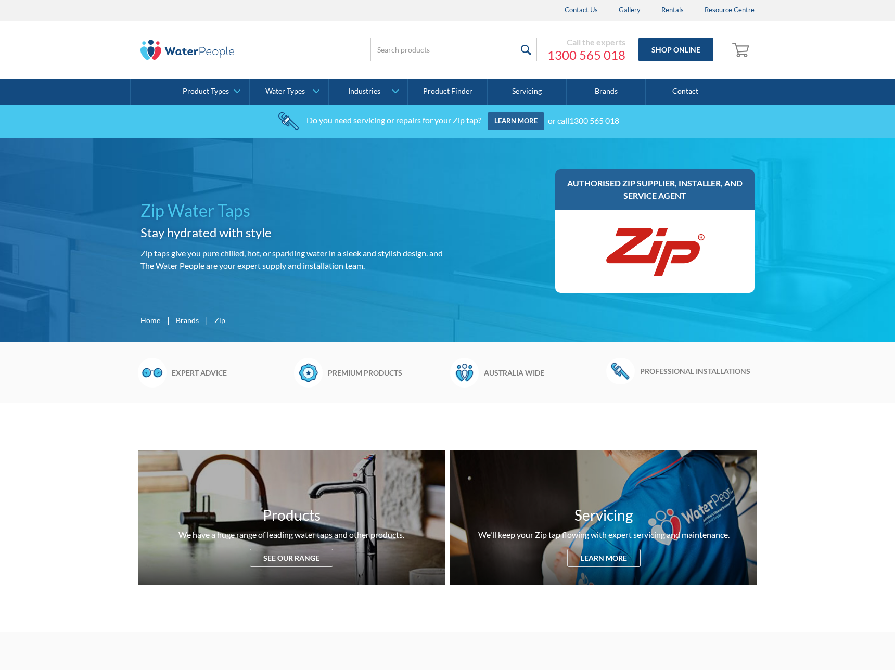  I want to click on img: Zip, so click(655, 251).